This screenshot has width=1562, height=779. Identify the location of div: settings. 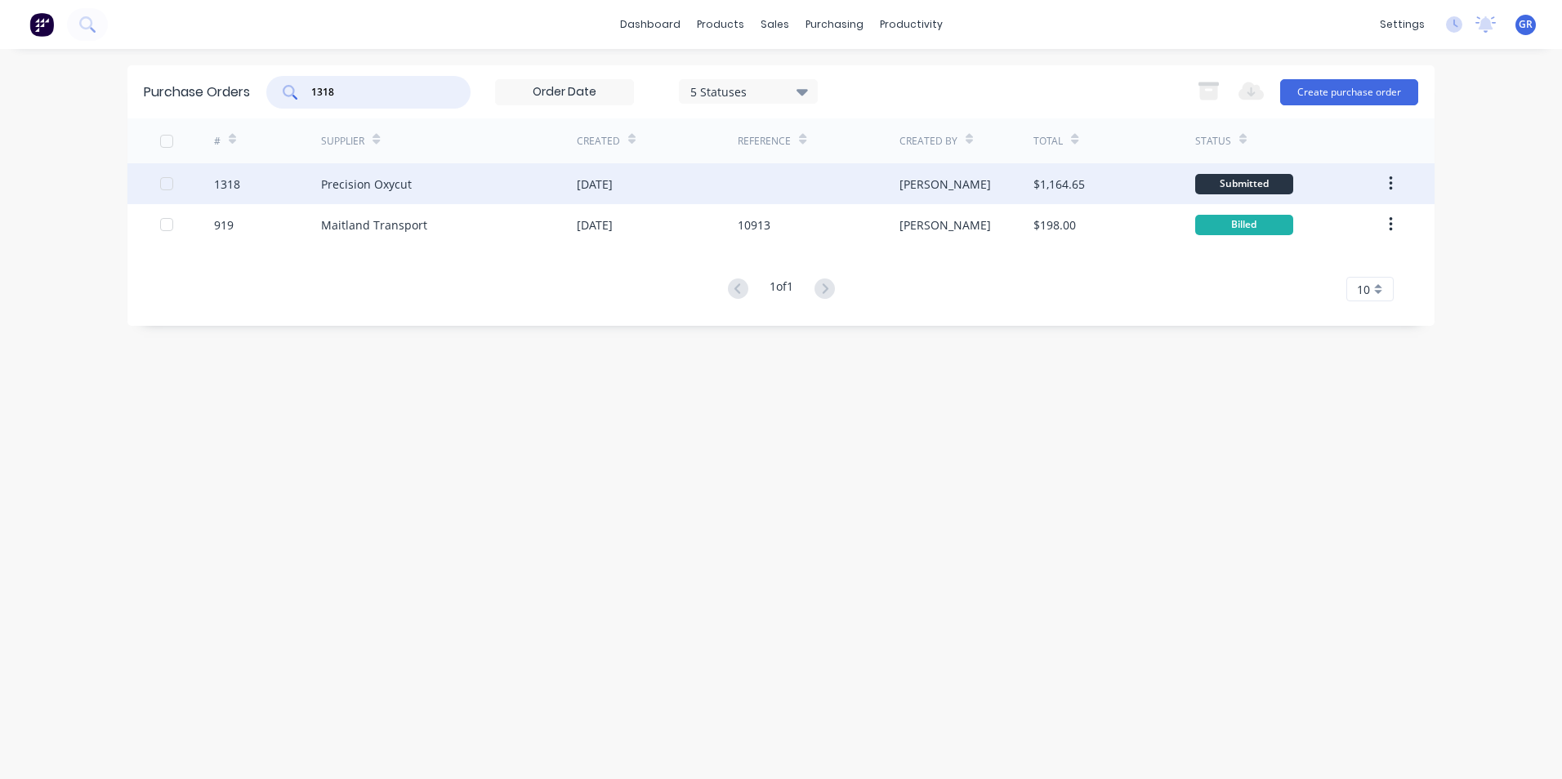
(1402, 25).